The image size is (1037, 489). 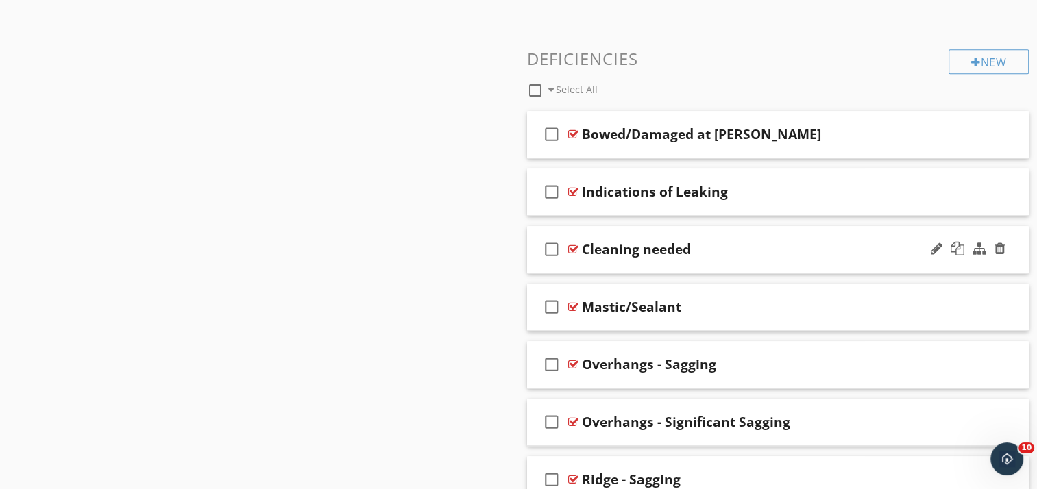 I want to click on div: Cleaning needed, so click(x=636, y=249).